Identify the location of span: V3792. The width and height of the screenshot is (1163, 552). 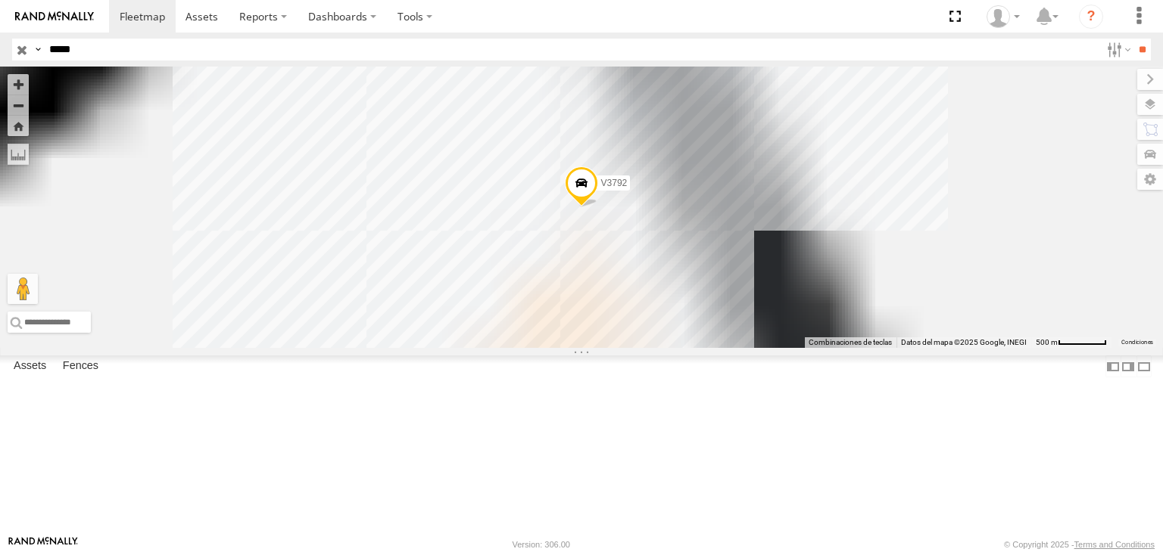
(614, 183).